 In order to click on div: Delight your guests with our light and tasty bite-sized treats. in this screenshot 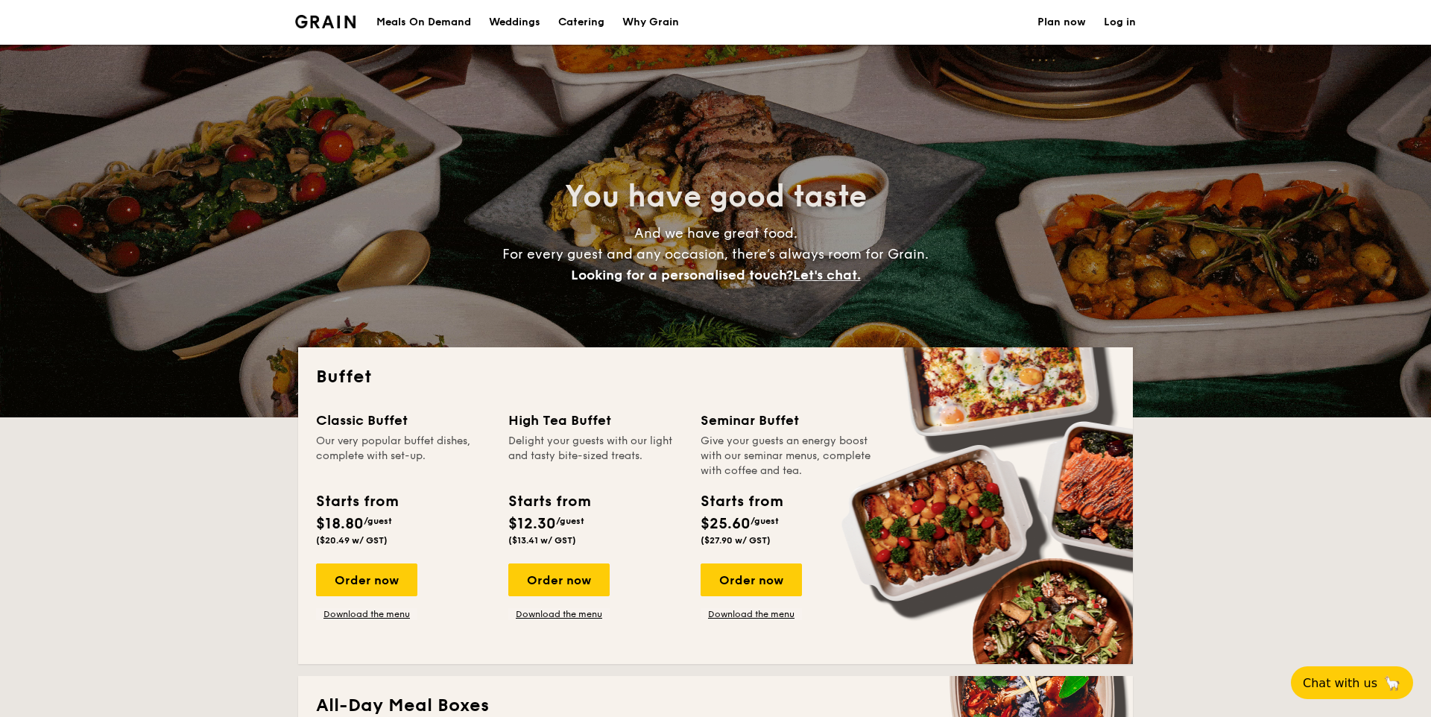, I will do `click(596, 456)`.